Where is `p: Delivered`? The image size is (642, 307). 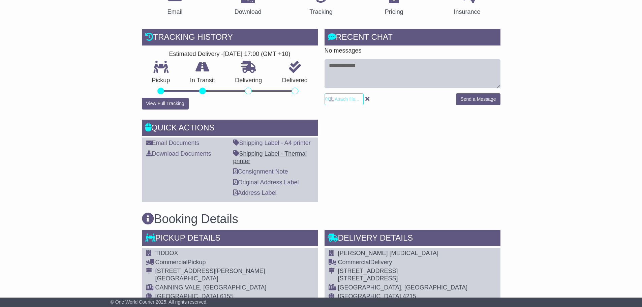 p: Delivered is located at coordinates (295, 80).